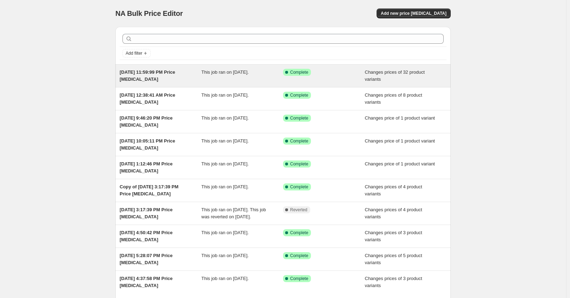  What do you see at coordinates (393, 98) in the screenshot?
I see `span: Changes prices of 8 product variants` at bounding box center [393, 98].